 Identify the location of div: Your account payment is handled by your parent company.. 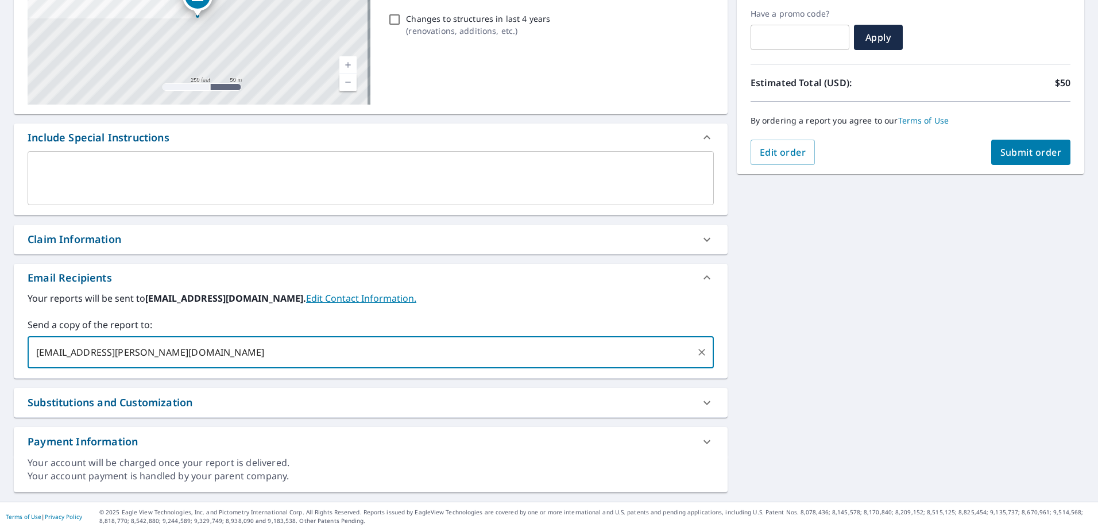
(370, 476).